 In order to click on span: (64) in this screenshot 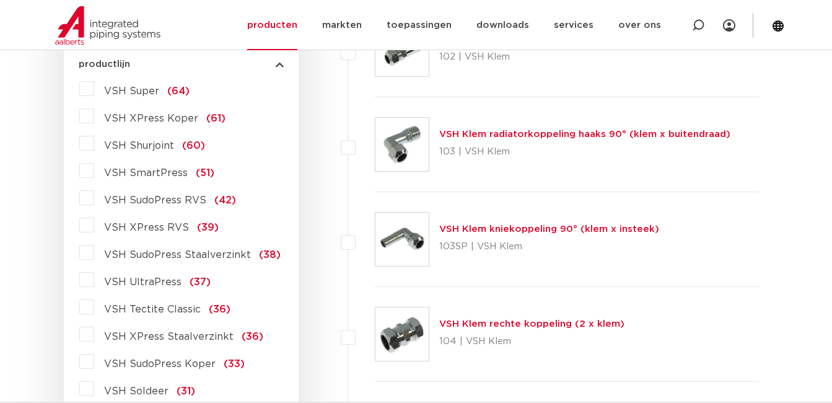, I will do `click(178, 91)`.